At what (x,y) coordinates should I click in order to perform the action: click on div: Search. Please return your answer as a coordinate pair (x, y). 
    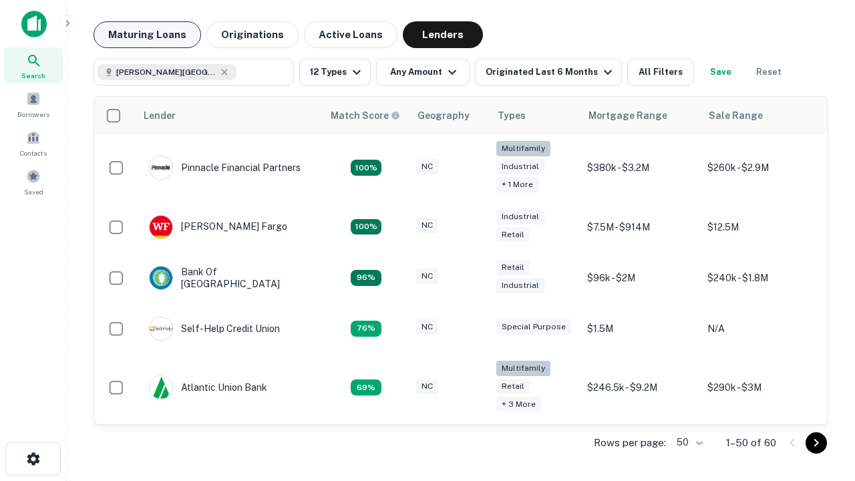
    Looking at the image, I should click on (33, 65).